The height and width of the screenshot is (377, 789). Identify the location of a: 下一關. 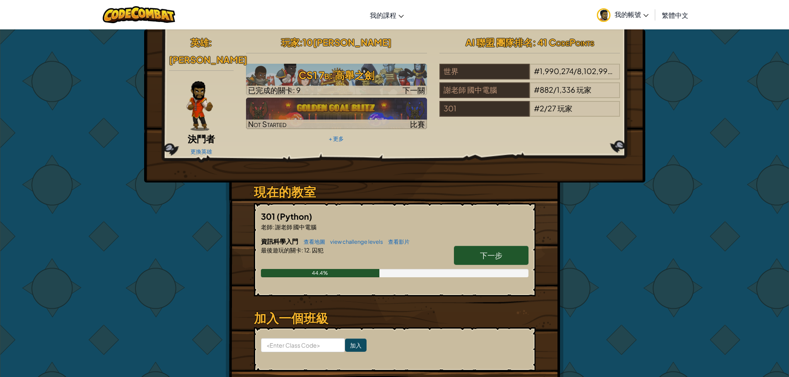
(336, 79).